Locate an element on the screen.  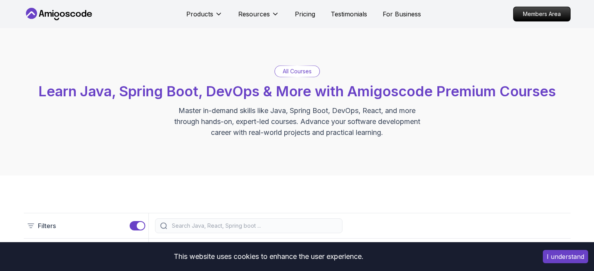
a: For Business is located at coordinates (402, 14).